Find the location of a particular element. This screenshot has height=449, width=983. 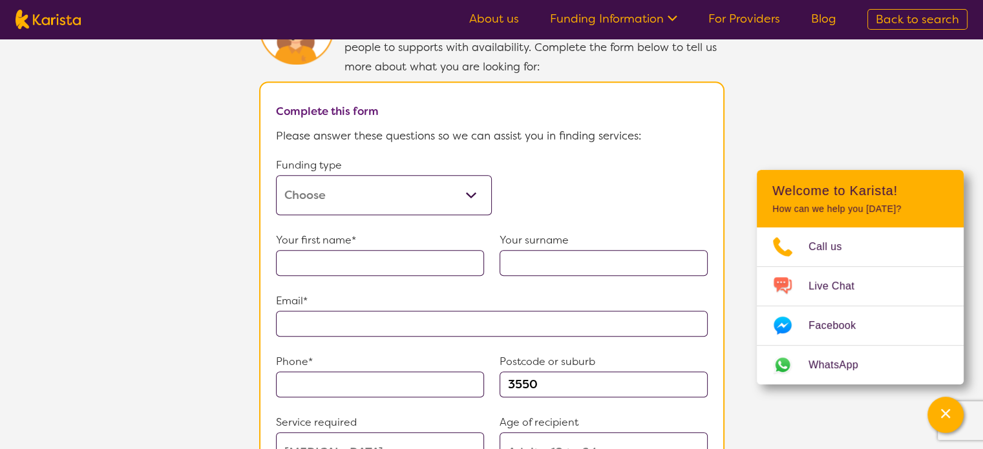

a: About us is located at coordinates (494, 19).